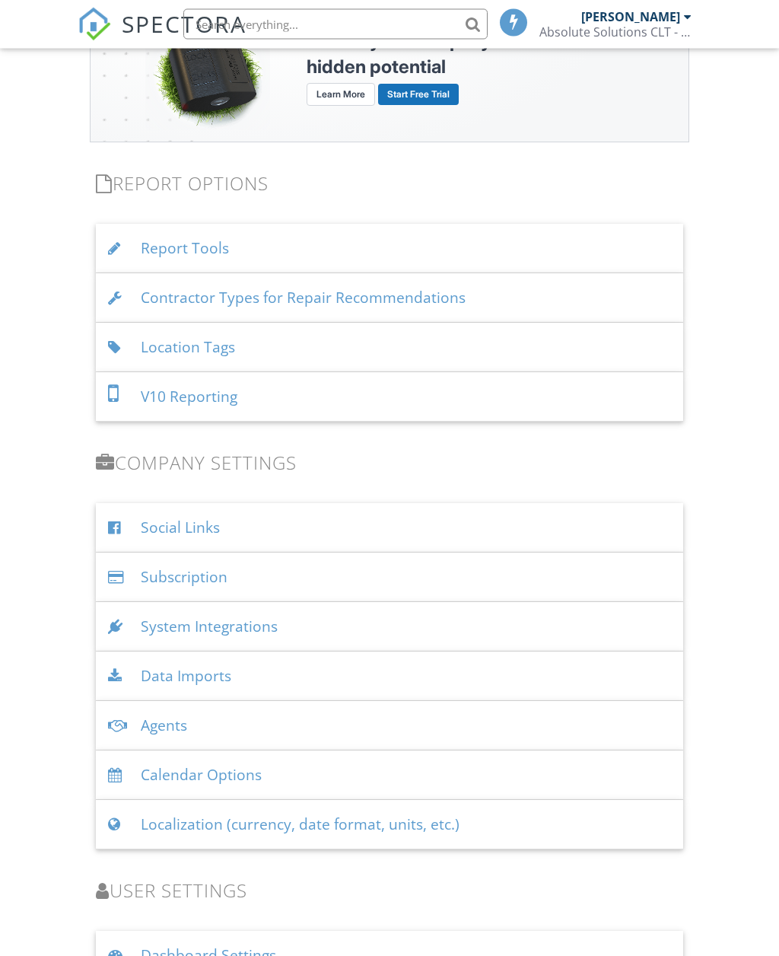 Image resolution: width=779 pixels, height=956 pixels. Describe the element at coordinates (184, 24) in the screenshot. I see `span: SPECTORA` at that location.